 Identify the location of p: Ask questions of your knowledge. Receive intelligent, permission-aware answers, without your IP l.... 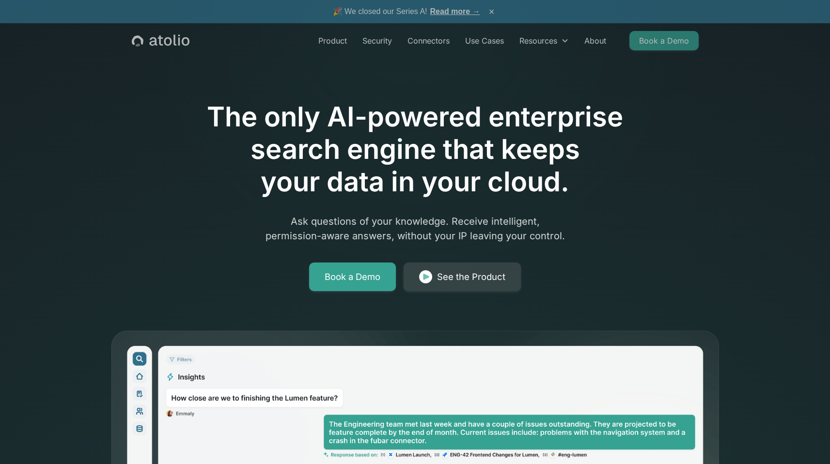
(415, 229).